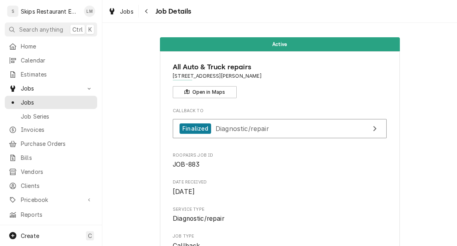 The width and height of the screenshot is (457, 246). I want to click on button: Open in Maps, so click(205, 92).